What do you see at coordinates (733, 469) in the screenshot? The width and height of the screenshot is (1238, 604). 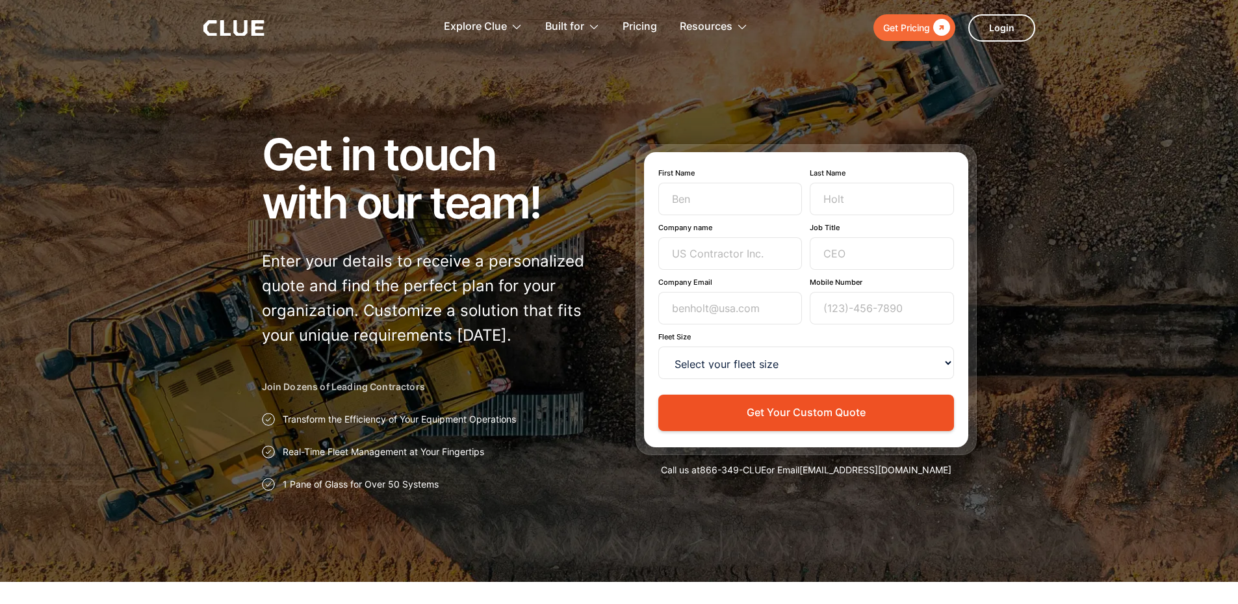 I see `a: 866-349-CLUE` at bounding box center [733, 469].